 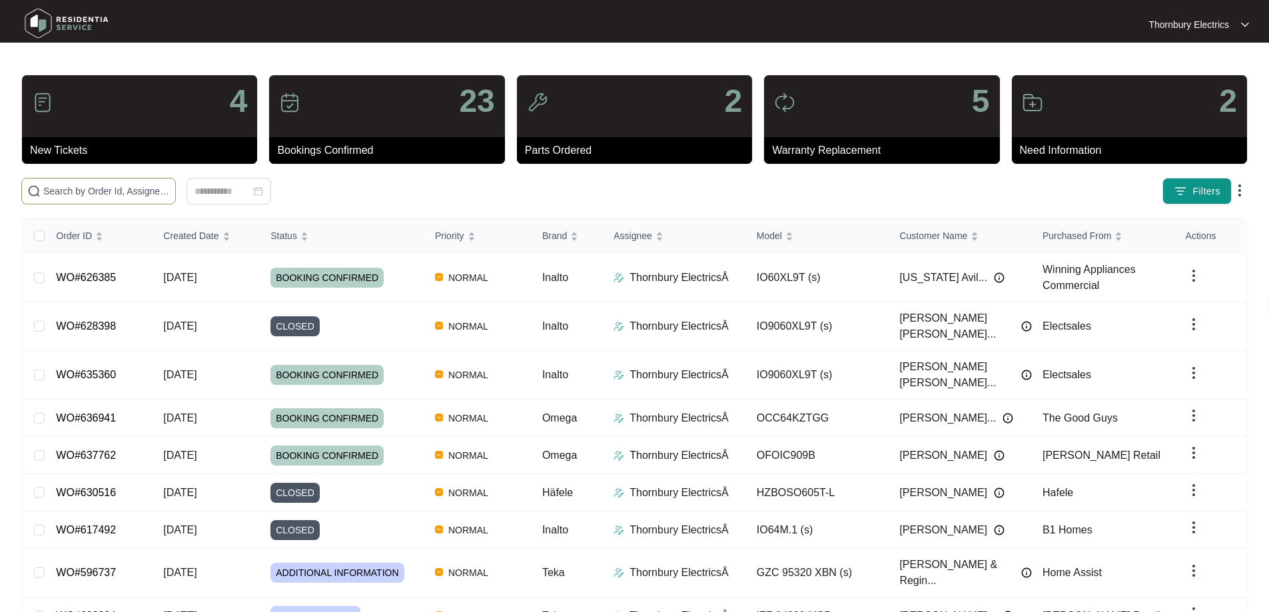 I want to click on span: Hafele, so click(x=1058, y=492).